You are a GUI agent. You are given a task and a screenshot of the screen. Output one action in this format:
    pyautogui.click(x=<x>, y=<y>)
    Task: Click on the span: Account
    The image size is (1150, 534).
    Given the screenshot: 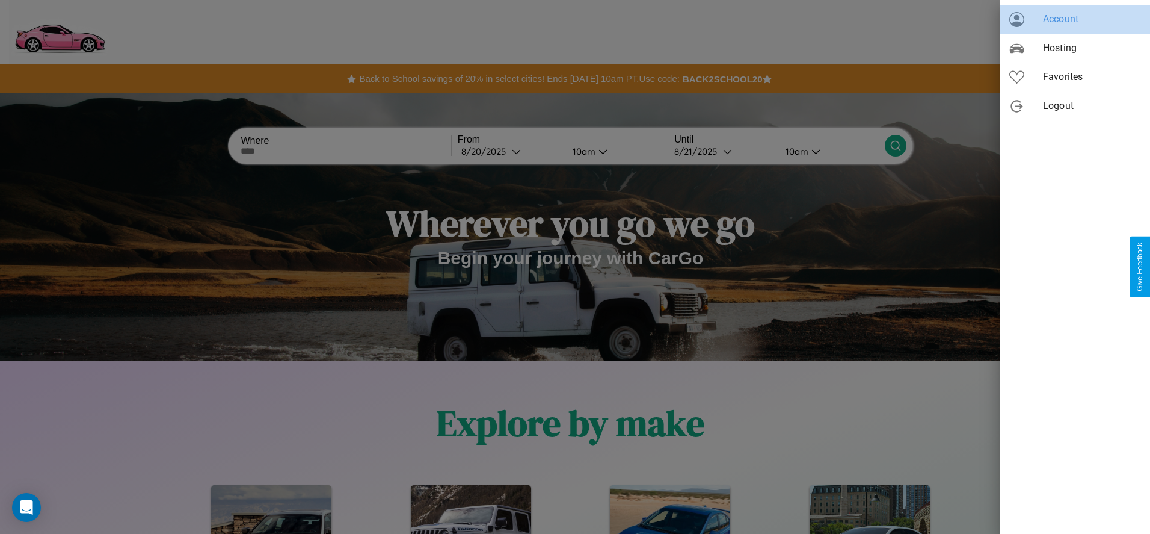 What is the action you would take?
    pyautogui.click(x=1092, y=19)
    